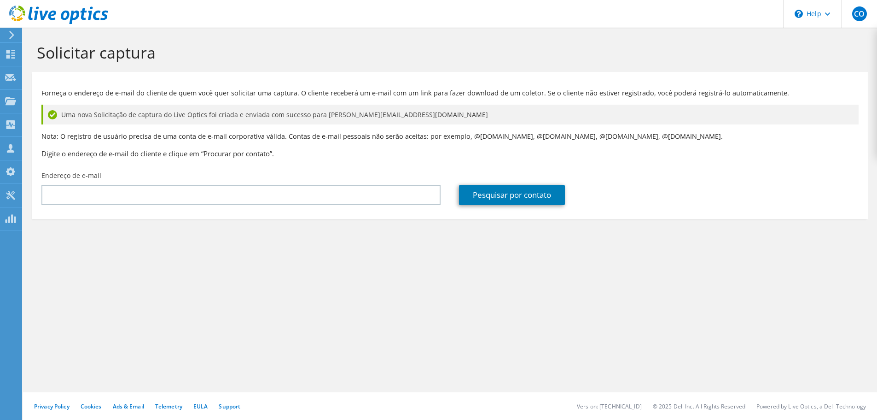 This screenshot has height=420, width=877. I want to click on h3: Digite o endereço de e-mail do cliente e clique em “Procurar por contato”., so click(450, 153).